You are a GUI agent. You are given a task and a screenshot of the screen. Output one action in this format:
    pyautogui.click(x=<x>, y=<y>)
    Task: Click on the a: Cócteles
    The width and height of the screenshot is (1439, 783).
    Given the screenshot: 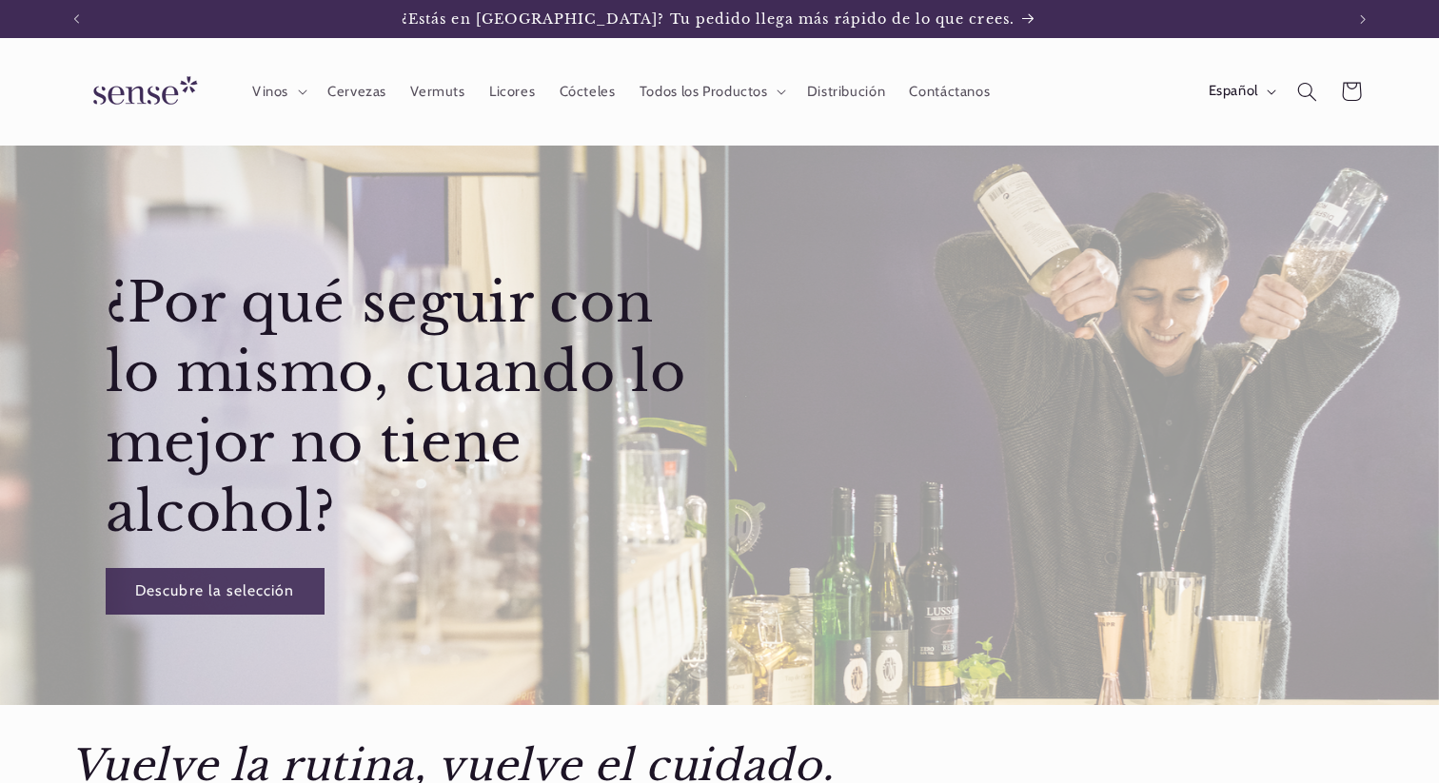 What is the action you would take?
    pyautogui.click(x=587, y=91)
    